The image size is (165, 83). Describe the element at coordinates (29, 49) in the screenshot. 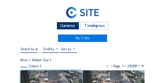

I see `input: Search by date 󰅀` at that location.